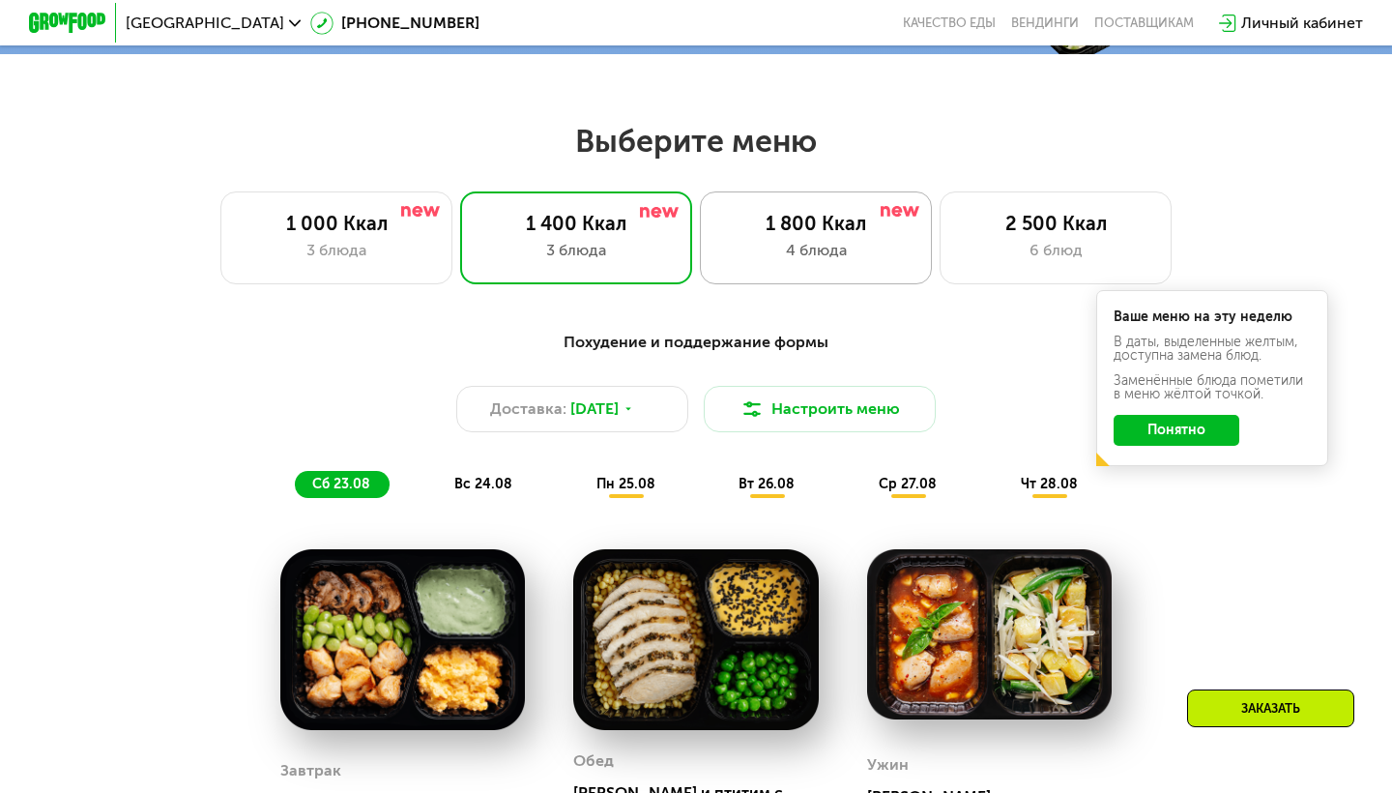  What do you see at coordinates (816, 223) in the screenshot?
I see `div: 1 800 Ккал` at bounding box center [816, 223].